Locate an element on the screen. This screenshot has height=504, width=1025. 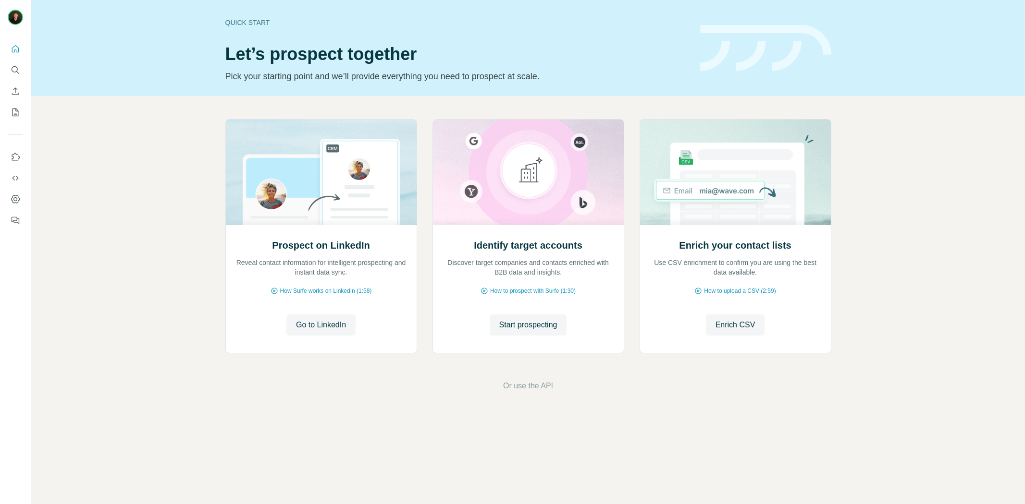
button: Dashboard is located at coordinates (15, 199).